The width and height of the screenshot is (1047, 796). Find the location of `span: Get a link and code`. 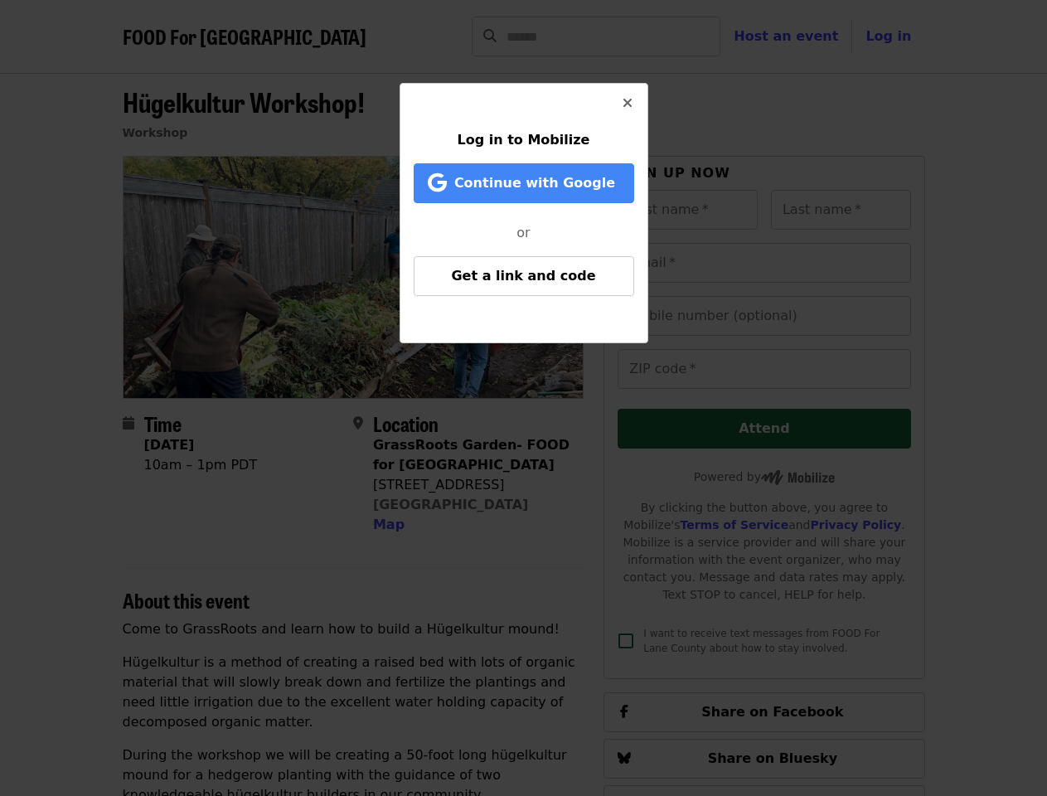

span: Get a link and code is located at coordinates (523, 275).